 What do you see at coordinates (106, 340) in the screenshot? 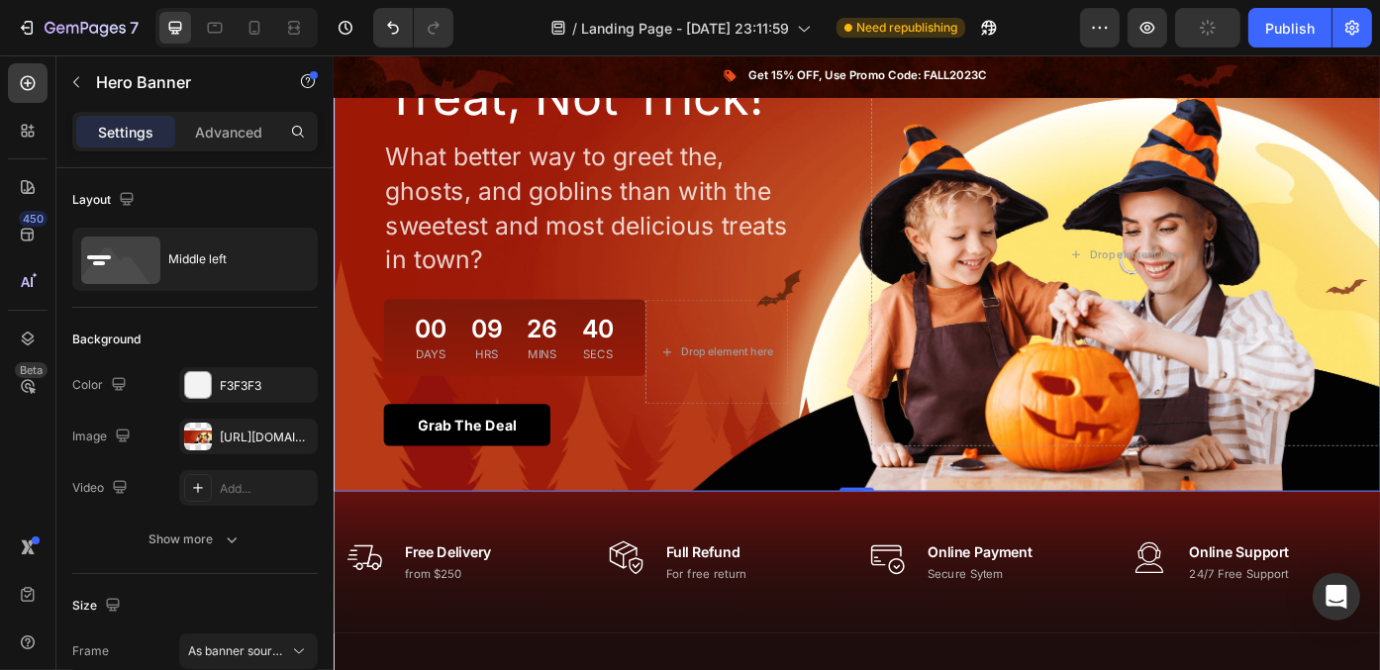
I see `div: Background` at bounding box center [106, 340].